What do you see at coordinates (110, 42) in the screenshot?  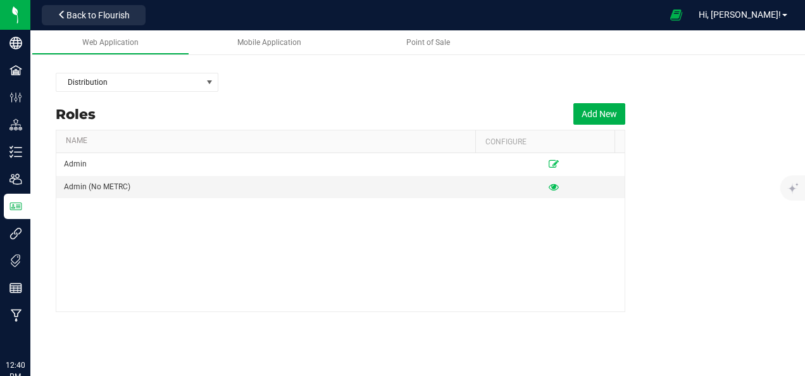 I see `span: Web Application` at bounding box center [110, 42].